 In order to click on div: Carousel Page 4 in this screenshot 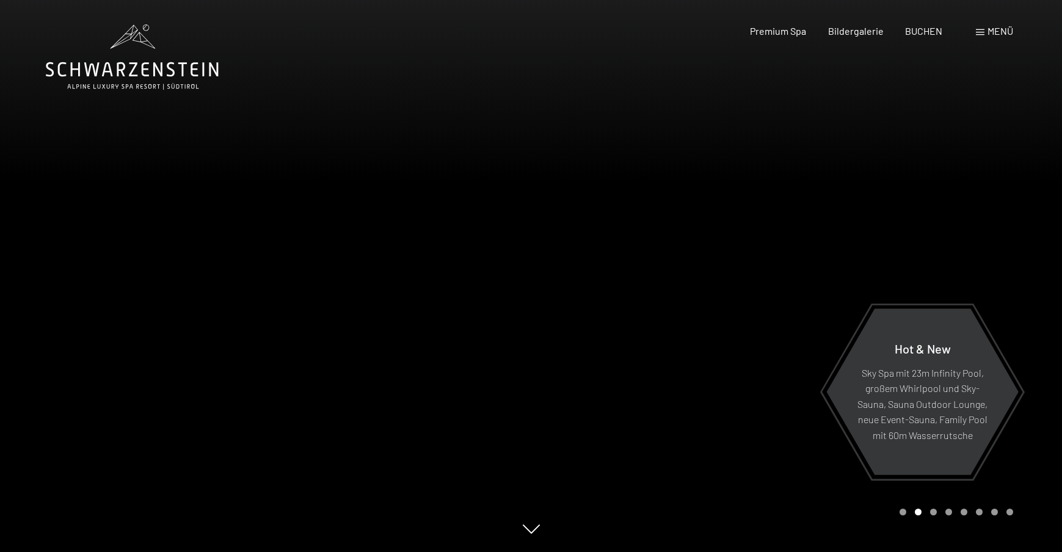, I will do `click(949, 512)`.